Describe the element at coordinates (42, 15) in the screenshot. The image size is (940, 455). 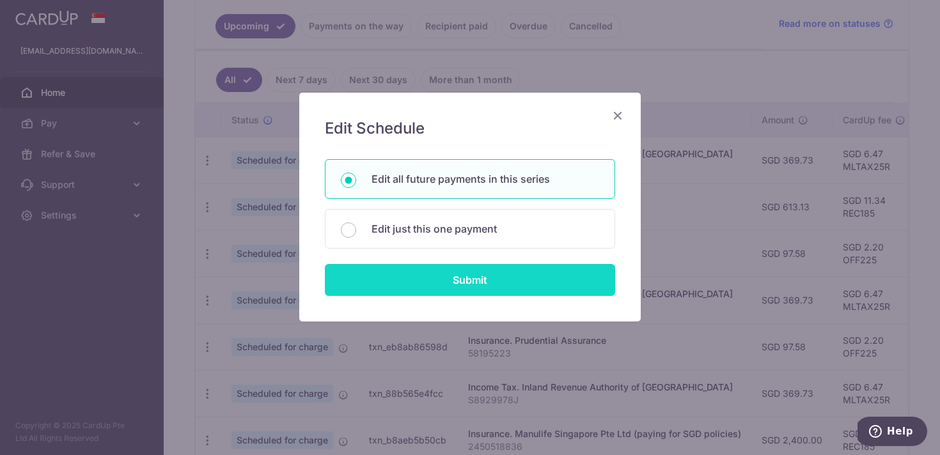
I see `span: Help` at that location.